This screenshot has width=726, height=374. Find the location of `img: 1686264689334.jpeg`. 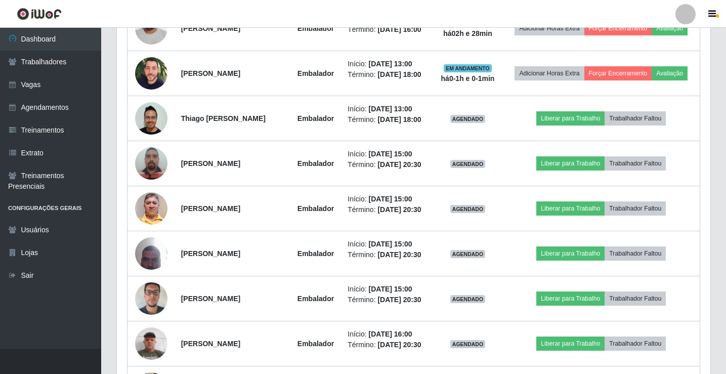

img: 1686264689334.jpeg is located at coordinates (151, 163).